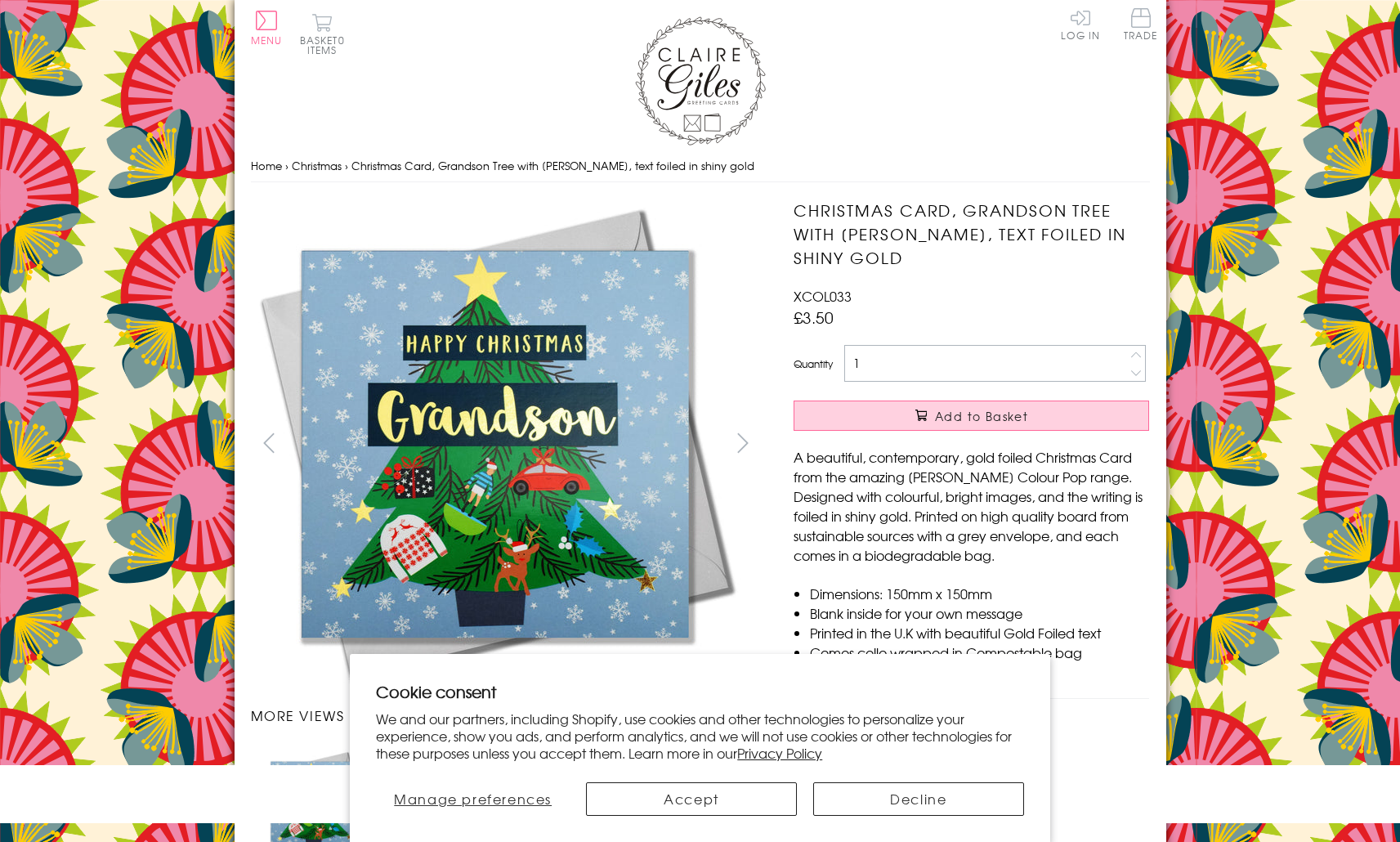  Describe the element at coordinates (982, 416) in the screenshot. I see `span: Add to Basket` at that location.